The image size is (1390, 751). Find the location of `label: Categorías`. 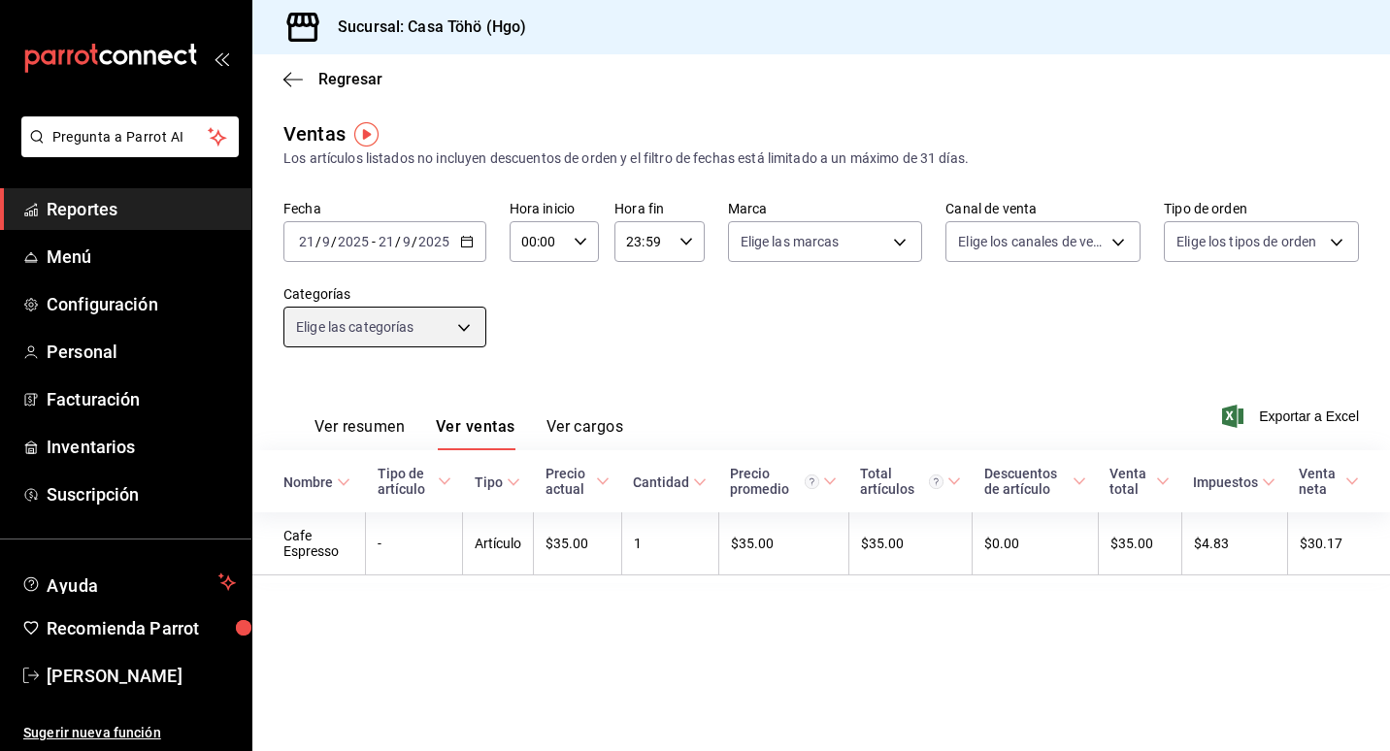

label: Categorías is located at coordinates (384, 294).